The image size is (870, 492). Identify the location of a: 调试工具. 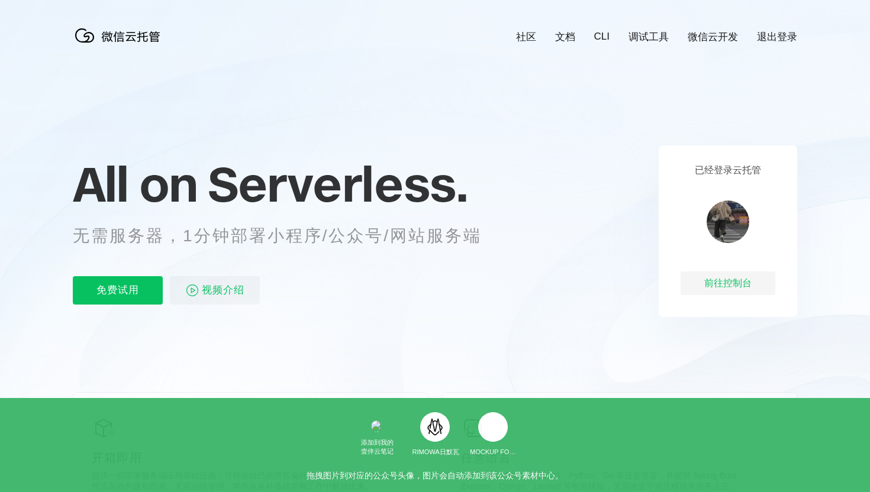
(648, 37).